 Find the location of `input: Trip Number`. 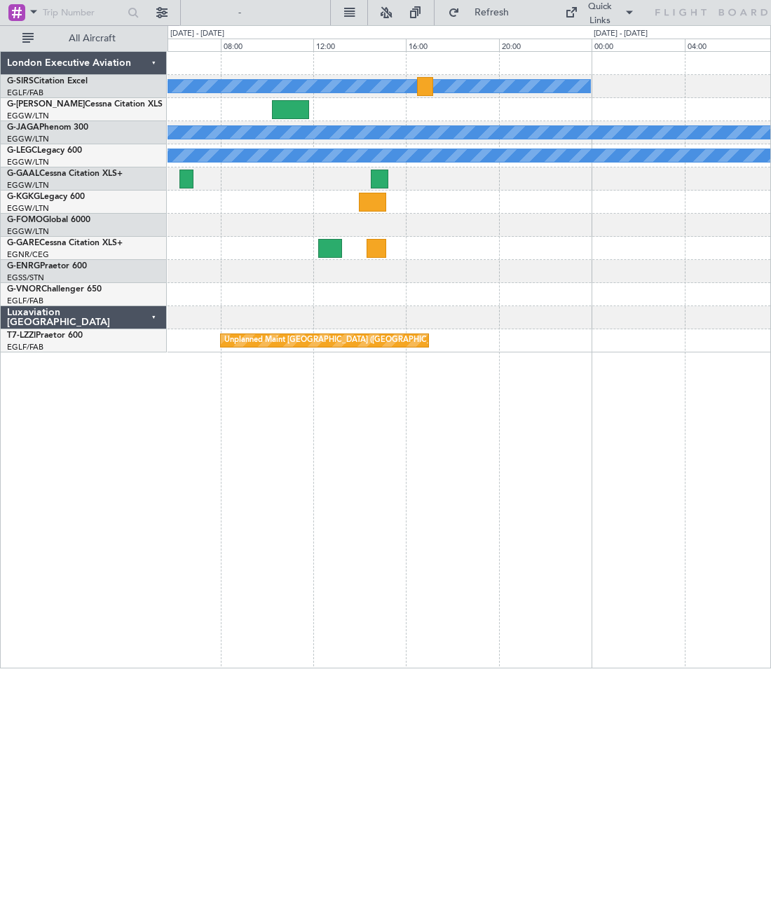

input: Trip Number is located at coordinates (83, 13).